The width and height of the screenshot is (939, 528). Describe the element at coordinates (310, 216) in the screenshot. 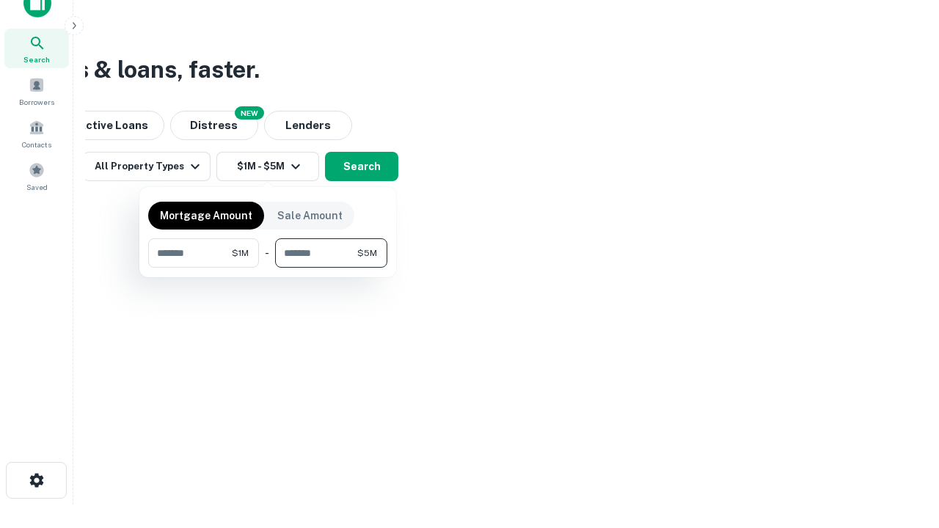

I see `p: Sale Amount` at that location.